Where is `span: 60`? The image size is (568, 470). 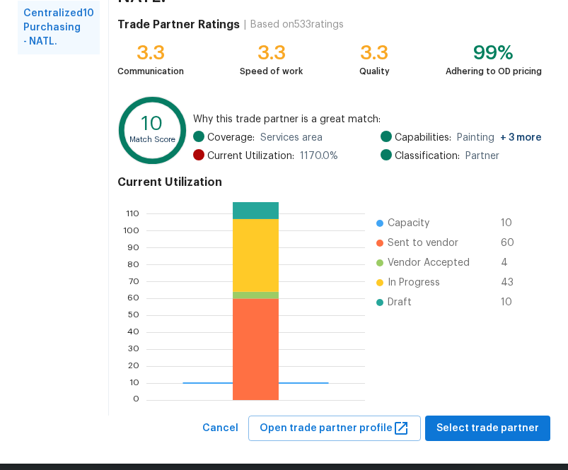 span: 60 is located at coordinates (512, 243).